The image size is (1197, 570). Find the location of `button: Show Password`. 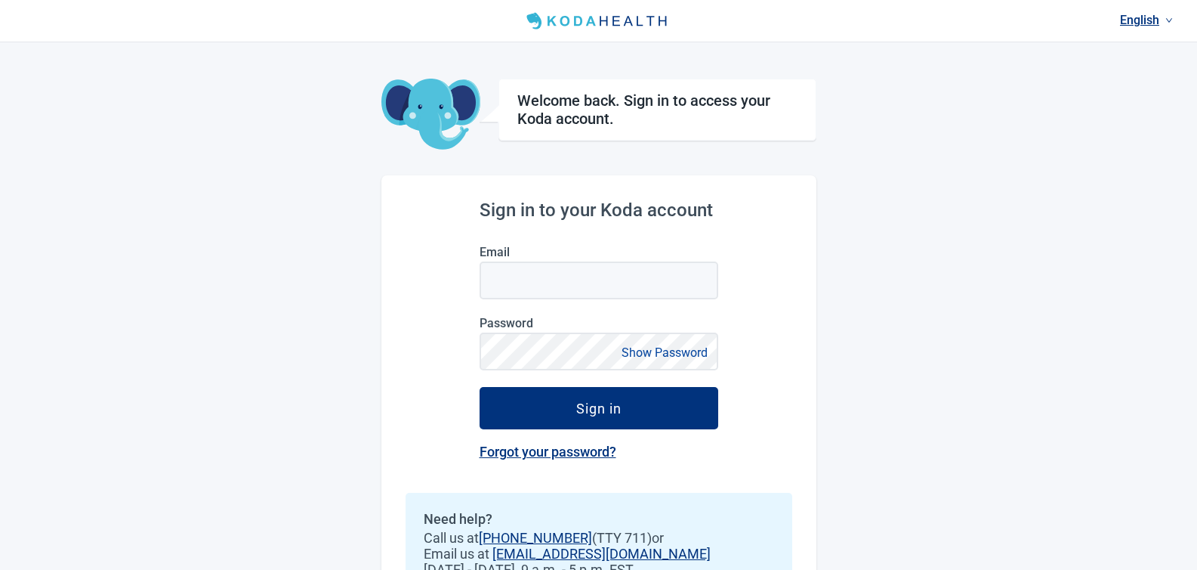

button: Show Password is located at coordinates (665, 352).